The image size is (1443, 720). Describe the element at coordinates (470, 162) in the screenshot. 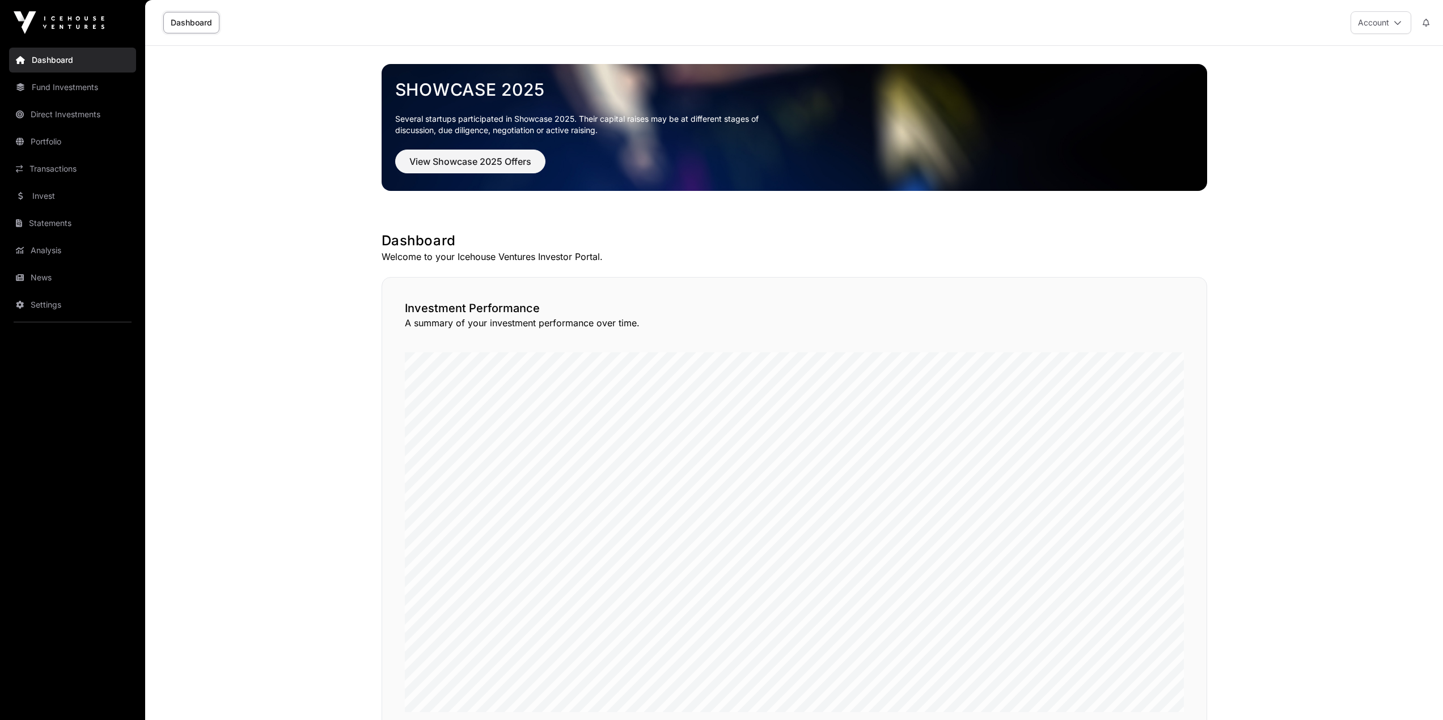

I see `button: View Showcase 2025 Offers` at that location.